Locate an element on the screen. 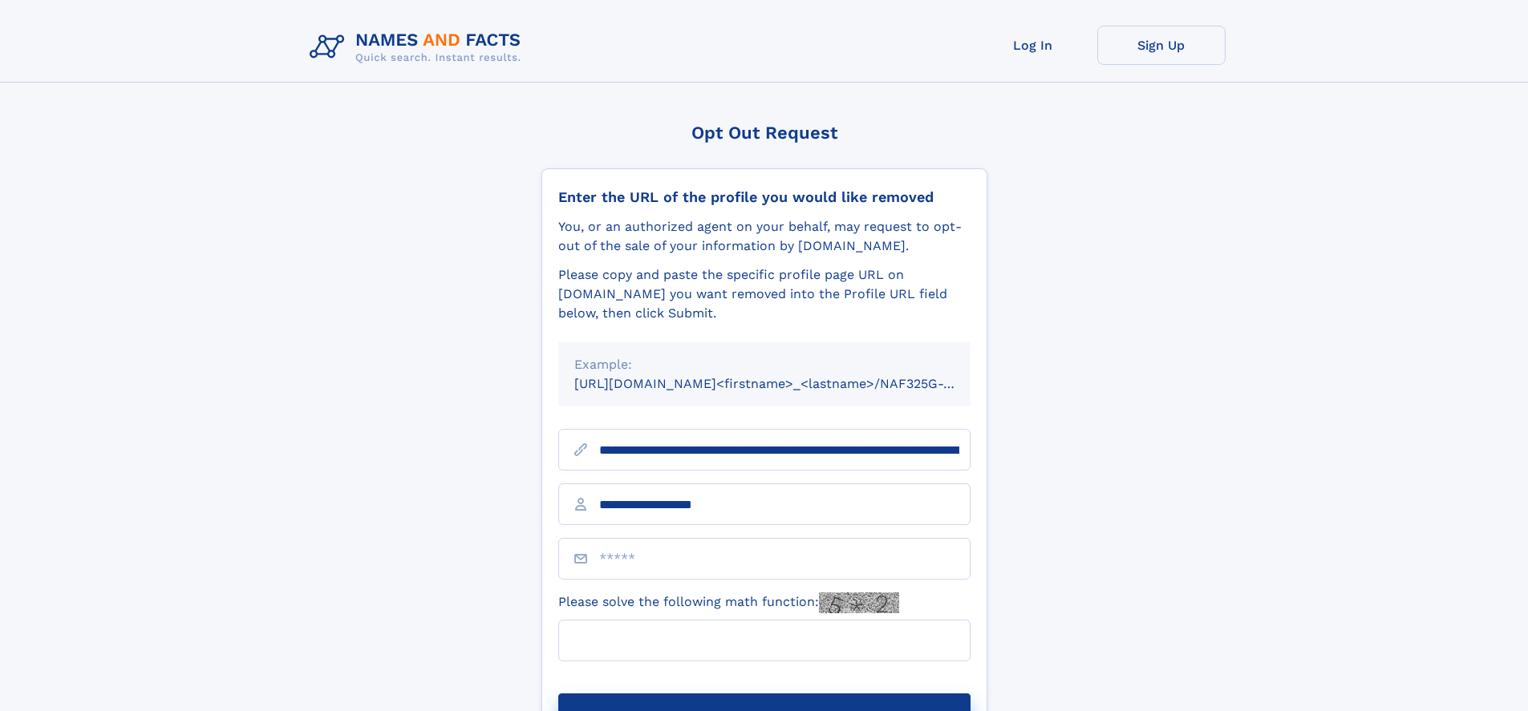 This screenshot has height=711, width=1528. div: You, or an authorized agent on your behalf, may request to opt-out of the sale of your informatio... is located at coordinates (764, 237).